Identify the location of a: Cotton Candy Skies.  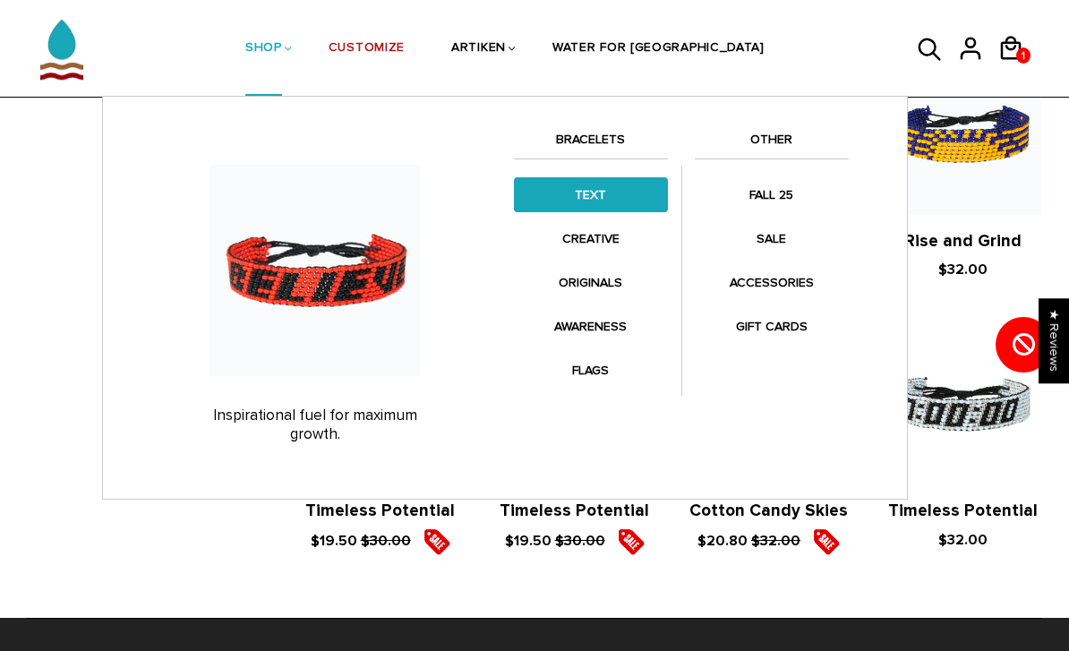
(768, 510).